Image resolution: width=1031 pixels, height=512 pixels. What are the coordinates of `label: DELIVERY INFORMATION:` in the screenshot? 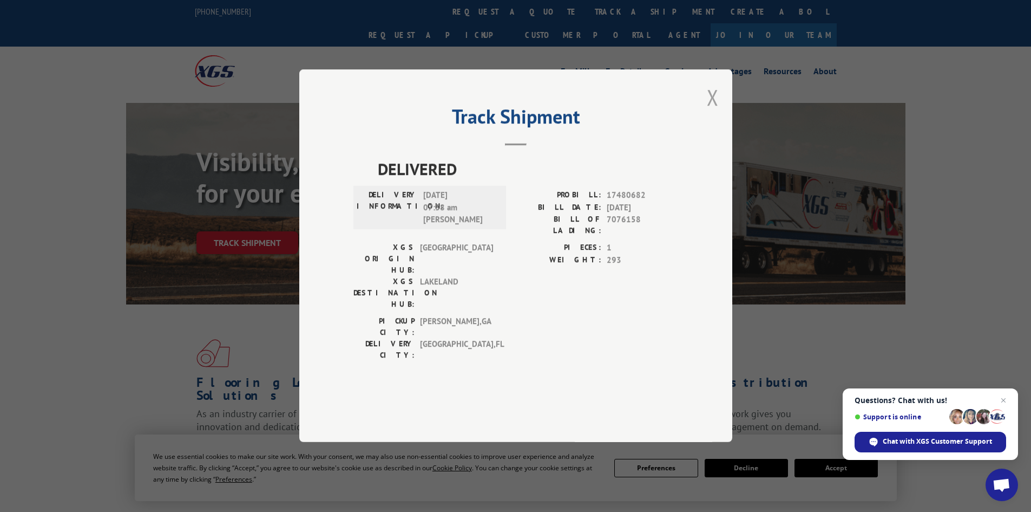 It's located at (387, 208).